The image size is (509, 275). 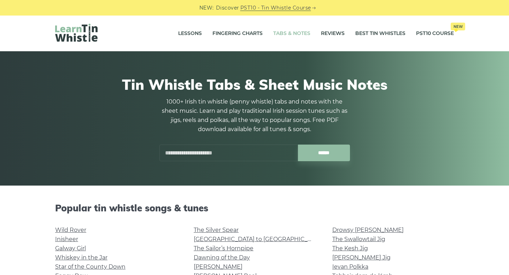 I want to click on a: The Swallowtail Jig, so click(x=359, y=239).